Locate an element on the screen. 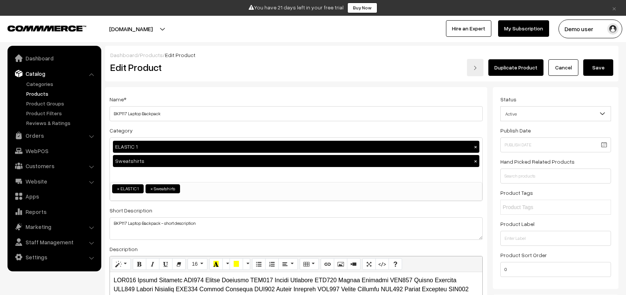 The height and width of the screenshot is (295, 626). button: Italic (CTRL+I) is located at coordinates (153, 264).